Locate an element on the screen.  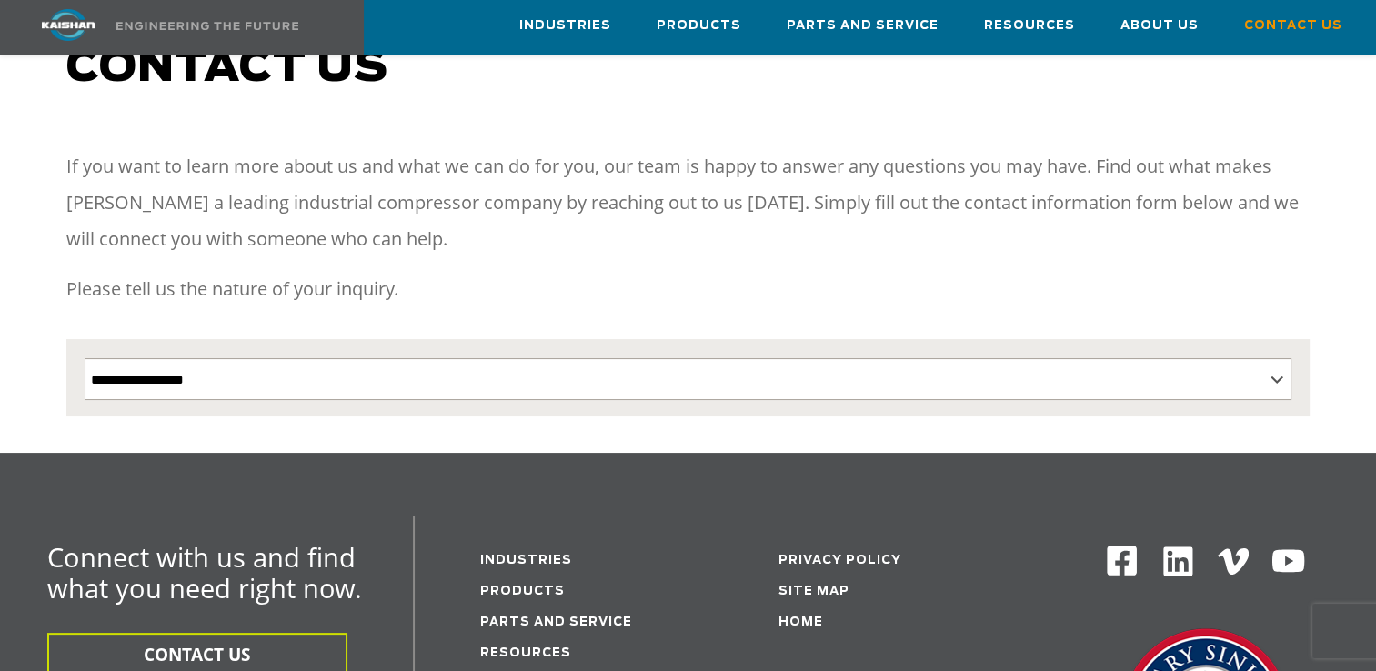
a: Parts and Service is located at coordinates (862, 25).